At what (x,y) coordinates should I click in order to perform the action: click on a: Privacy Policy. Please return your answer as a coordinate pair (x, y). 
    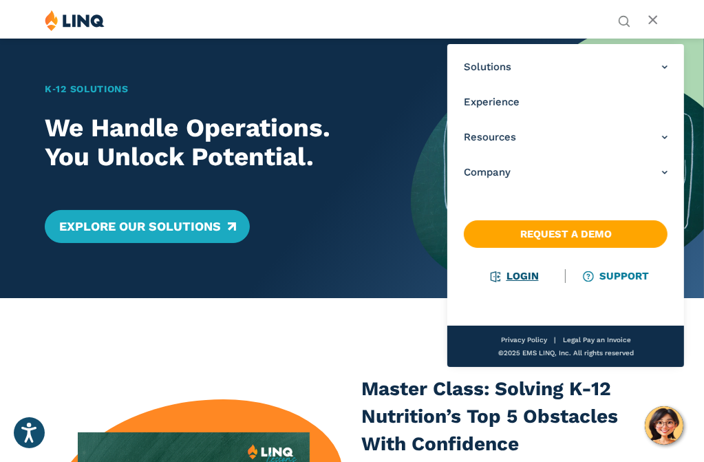
    Looking at the image, I should click on (524, 339).